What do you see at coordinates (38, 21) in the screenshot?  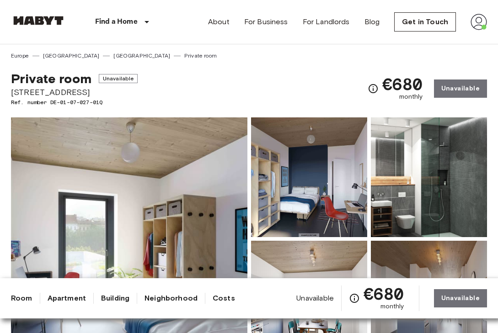 I see `img: Habyt` at bounding box center [38, 21].